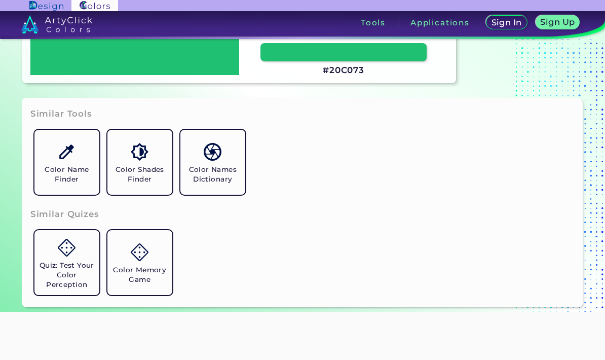 This screenshot has height=360, width=605. Describe the element at coordinates (46, 6) in the screenshot. I see `img: ArtyClick Design logo` at that location.